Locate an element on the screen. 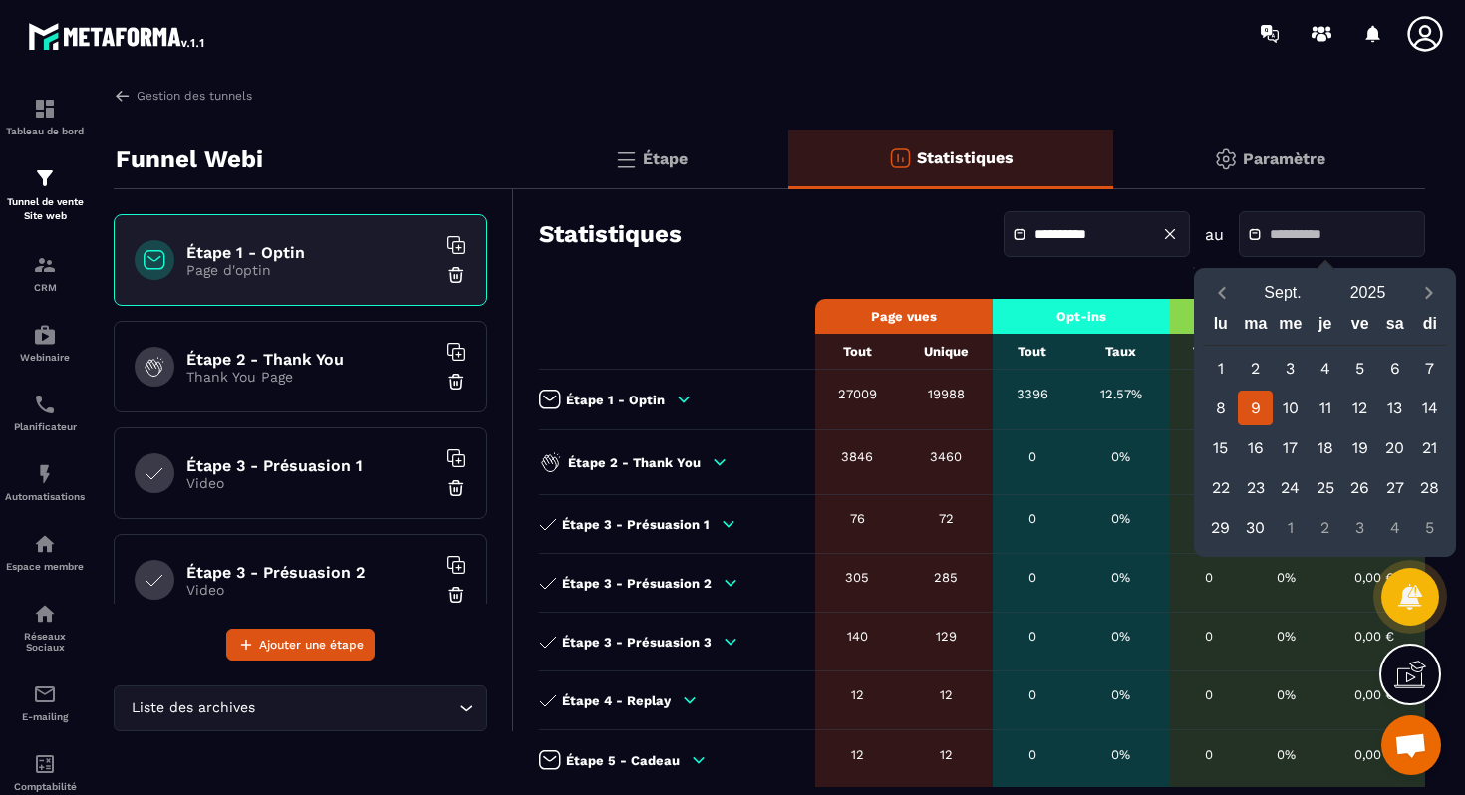  div: 17 is located at coordinates (1290, 448).